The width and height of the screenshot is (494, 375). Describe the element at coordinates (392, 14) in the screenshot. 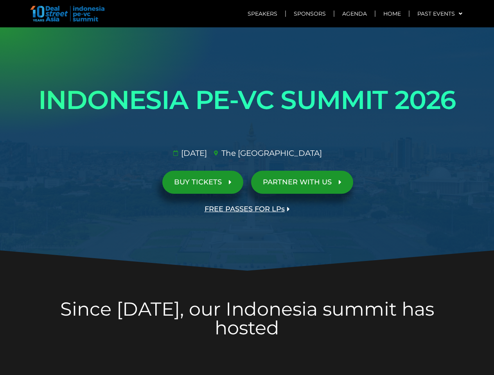

I see `a: Home` at that location.